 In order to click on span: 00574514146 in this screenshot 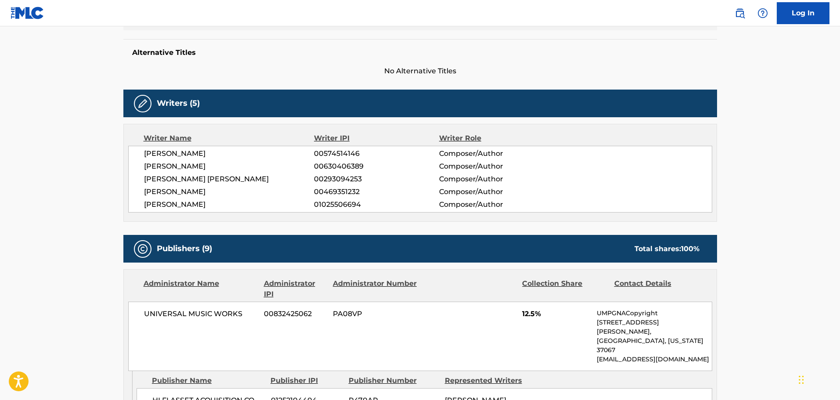, I will do `click(376, 154)`.